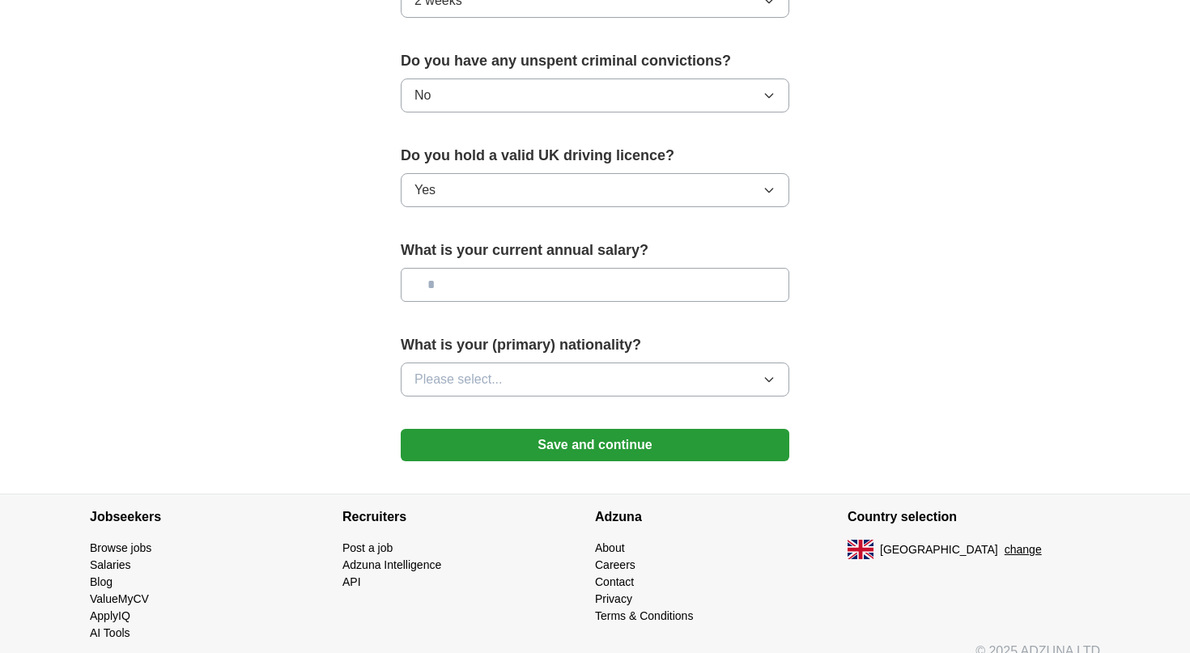  What do you see at coordinates (861, 550) in the screenshot?
I see `img: UK flag` at bounding box center [861, 550].